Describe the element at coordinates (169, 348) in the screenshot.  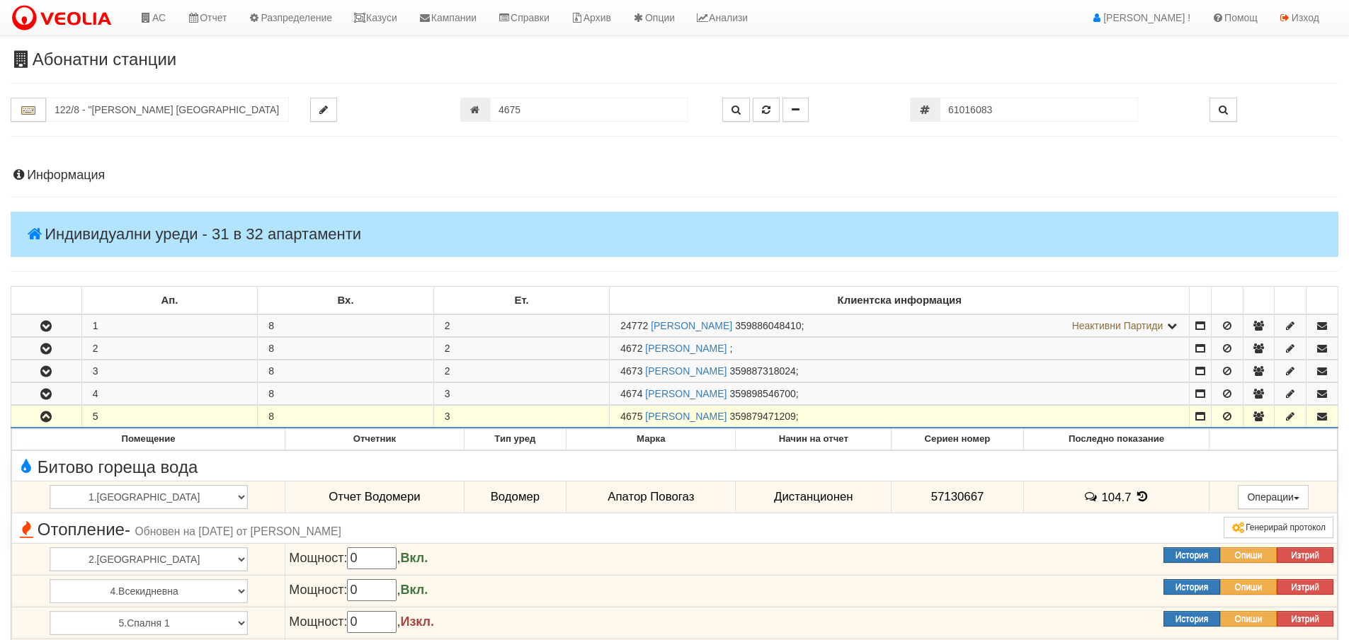
I see `td: 2` at that location.